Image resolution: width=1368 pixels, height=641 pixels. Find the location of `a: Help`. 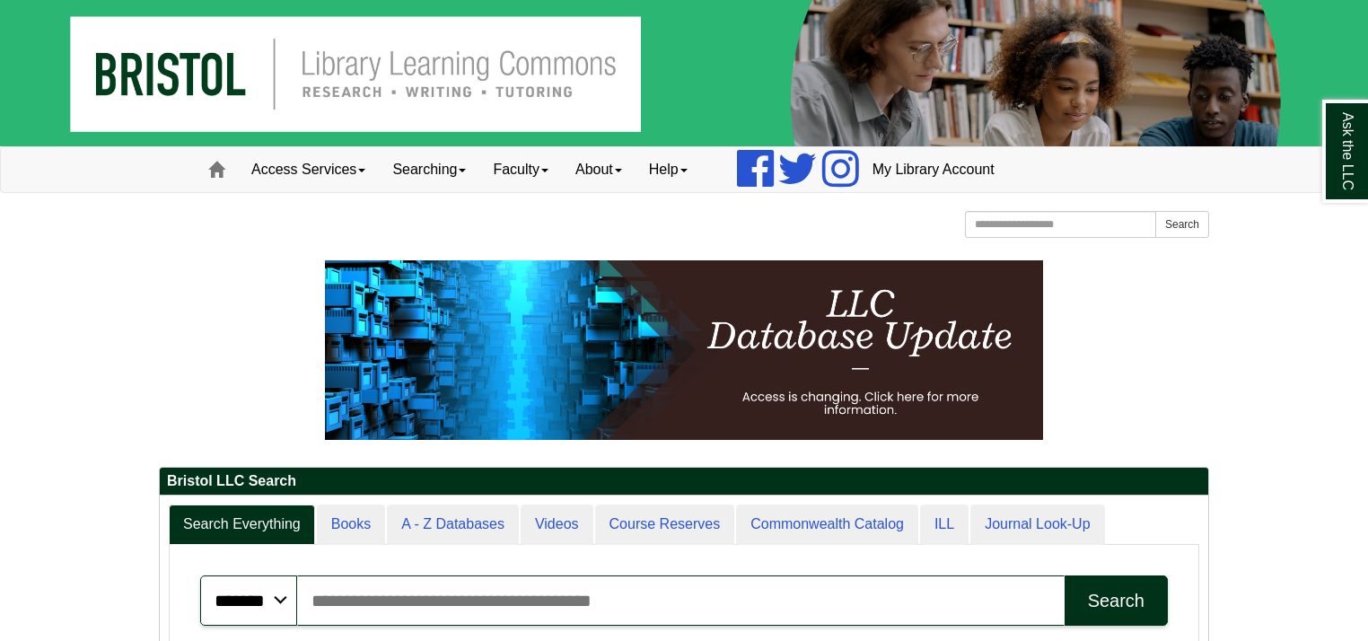

a: Help is located at coordinates (668, 170).